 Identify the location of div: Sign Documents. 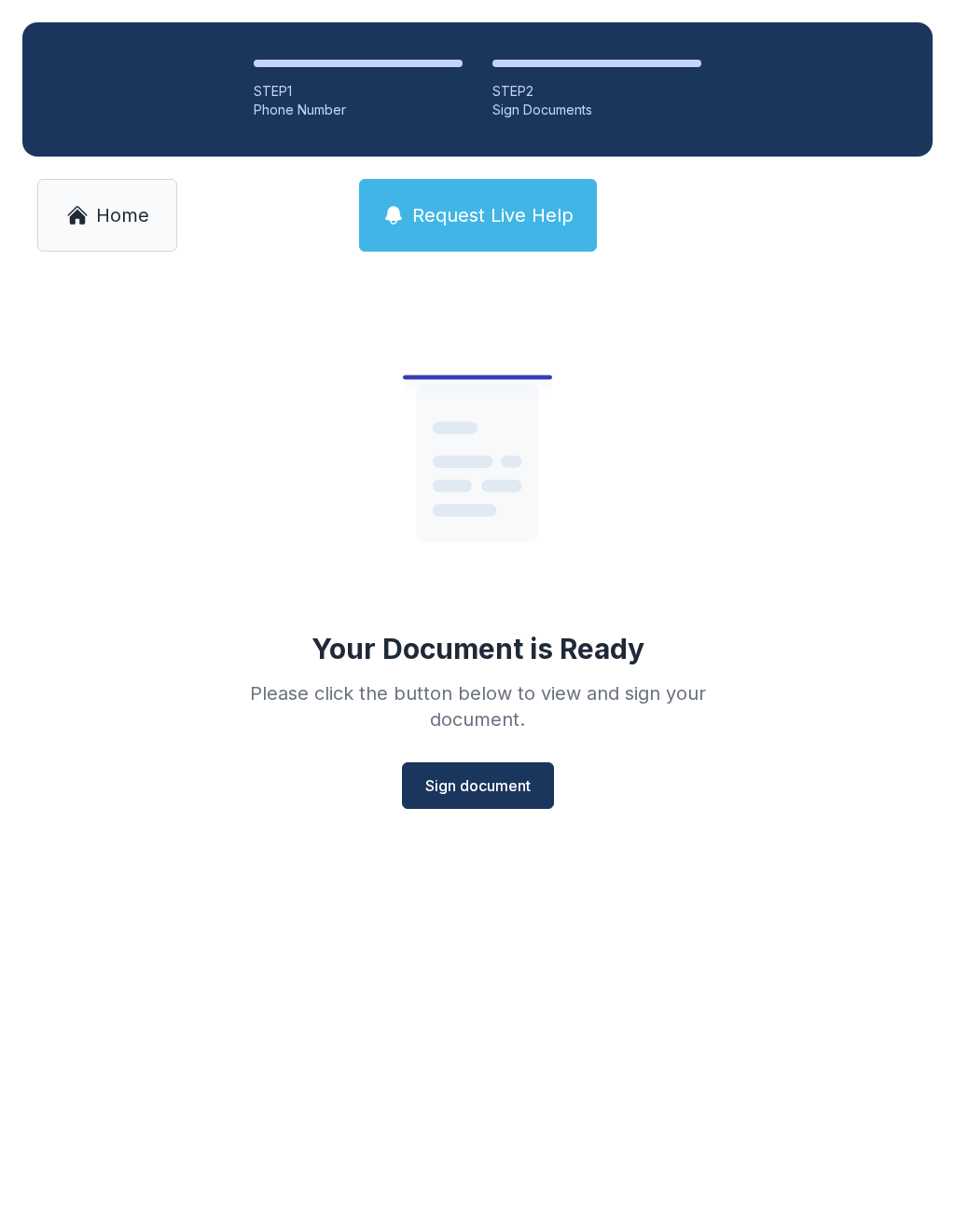
(596, 110).